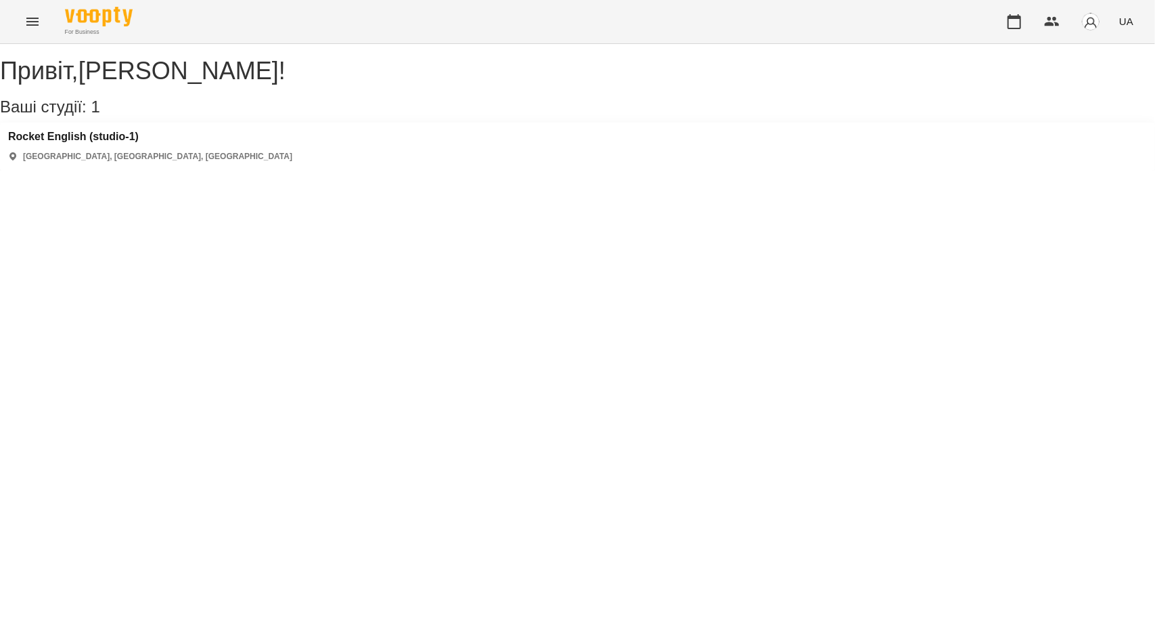 The image size is (1155, 631). Describe the element at coordinates (99, 32) in the screenshot. I see `span: For Business` at that location.